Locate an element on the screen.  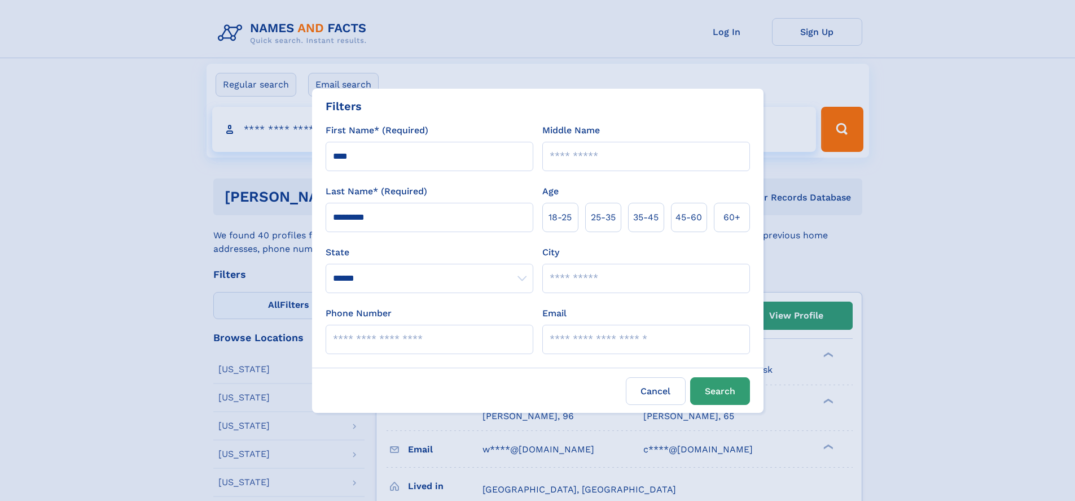
label: First Name* (Required) is located at coordinates (377, 130).